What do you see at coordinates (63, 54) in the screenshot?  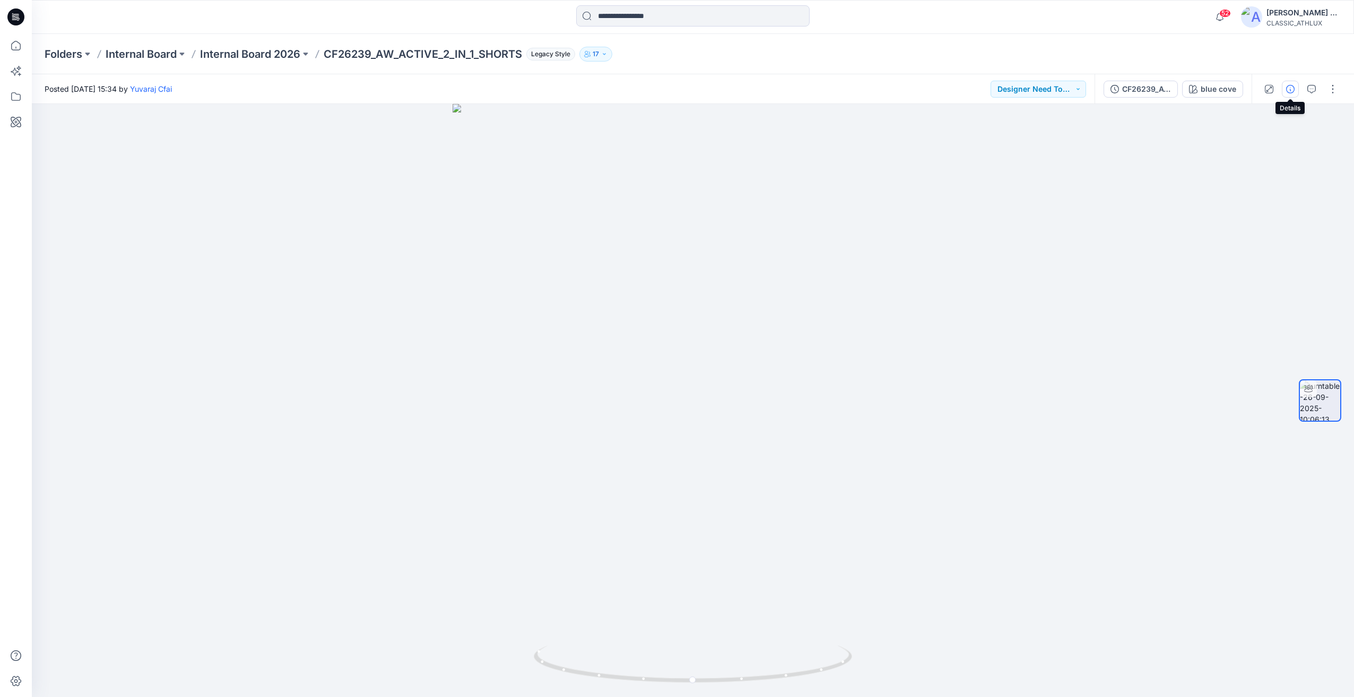 I see `a: Folders` at bounding box center [63, 54].